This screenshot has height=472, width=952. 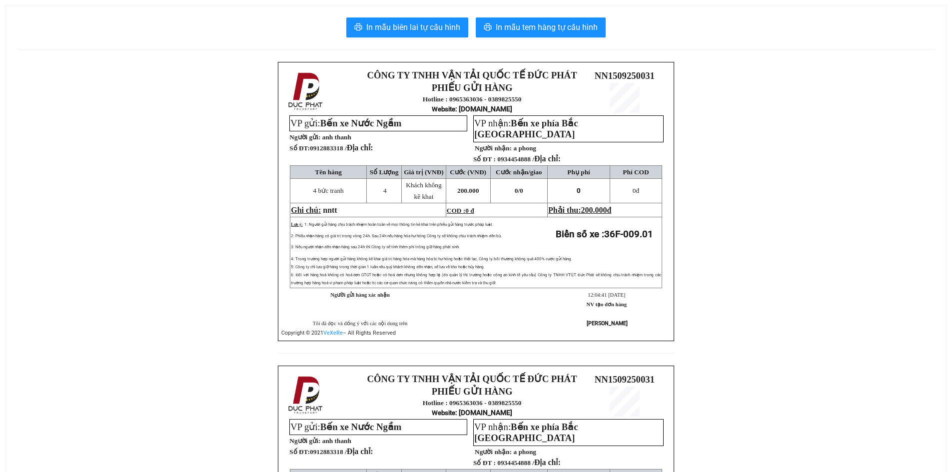 I want to click on span: In mẫu tem hàng tự cấu hình, so click(x=547, y=27).